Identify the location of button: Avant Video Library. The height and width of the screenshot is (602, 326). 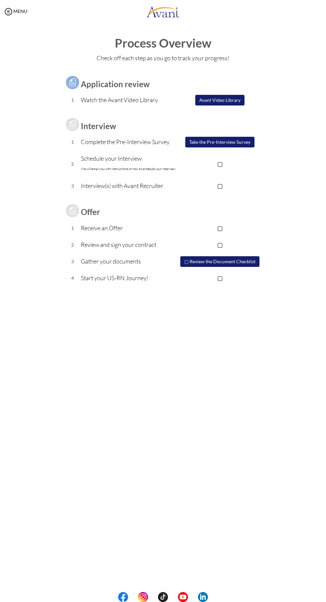
(220, 100).